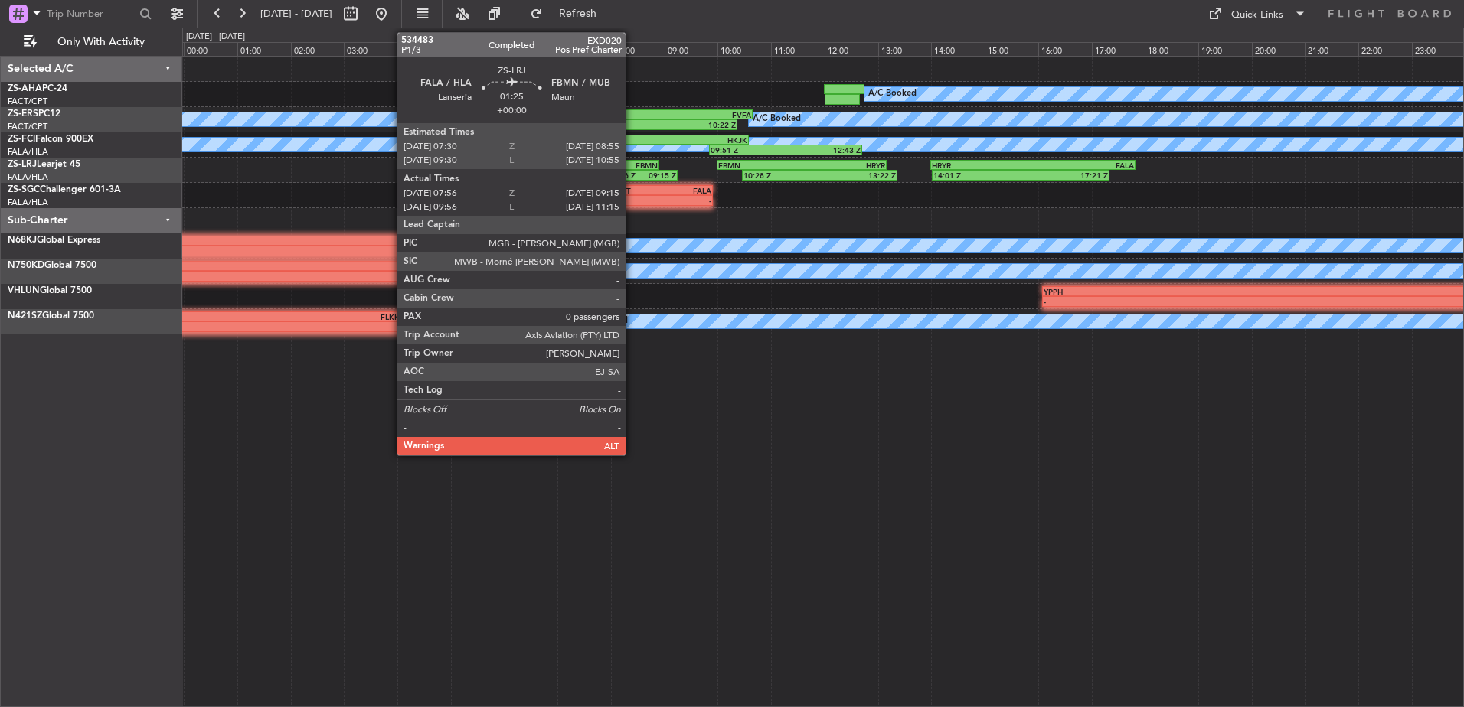 This screenshot has height=707, width=1464. What do you see at coordinates (211, 49) in the screenshot?
I see `div: 00:00` at bounding box center [211, 49].